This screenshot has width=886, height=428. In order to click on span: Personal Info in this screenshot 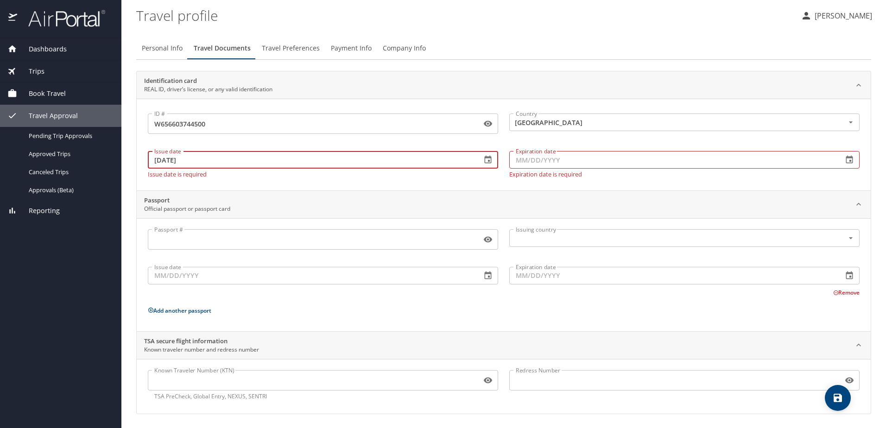, I will do `click(162, 48)`.